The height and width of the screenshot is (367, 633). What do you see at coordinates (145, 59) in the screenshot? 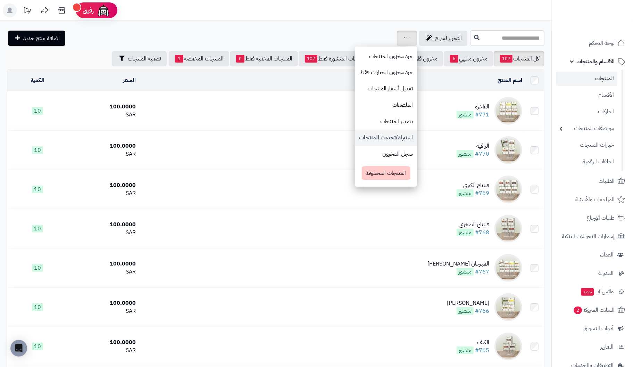
I see `span: تصفية المنتجات` at bounding box center [145, 59].